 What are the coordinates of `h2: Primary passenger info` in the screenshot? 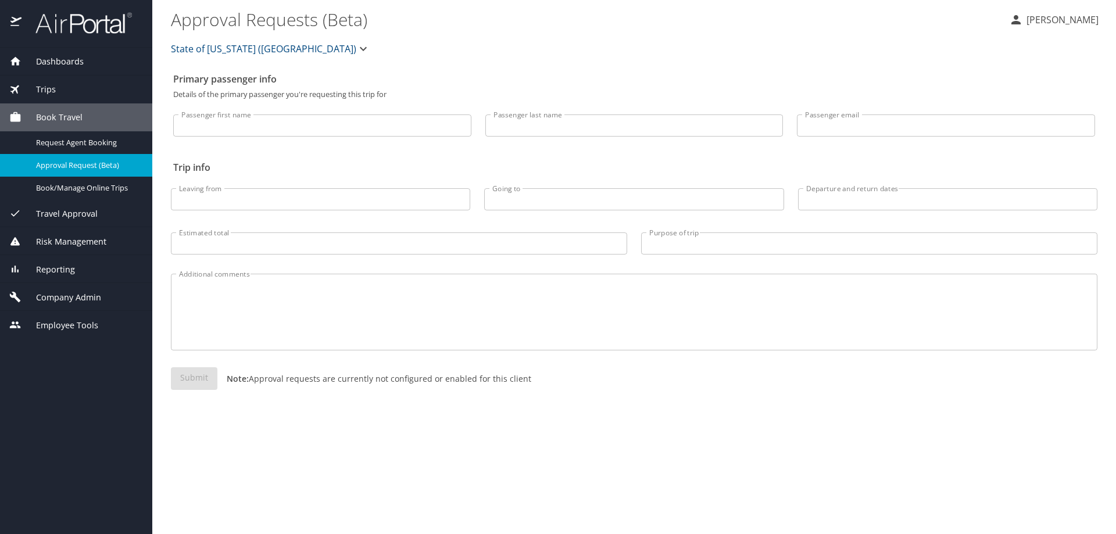 It's located at (634, 79).